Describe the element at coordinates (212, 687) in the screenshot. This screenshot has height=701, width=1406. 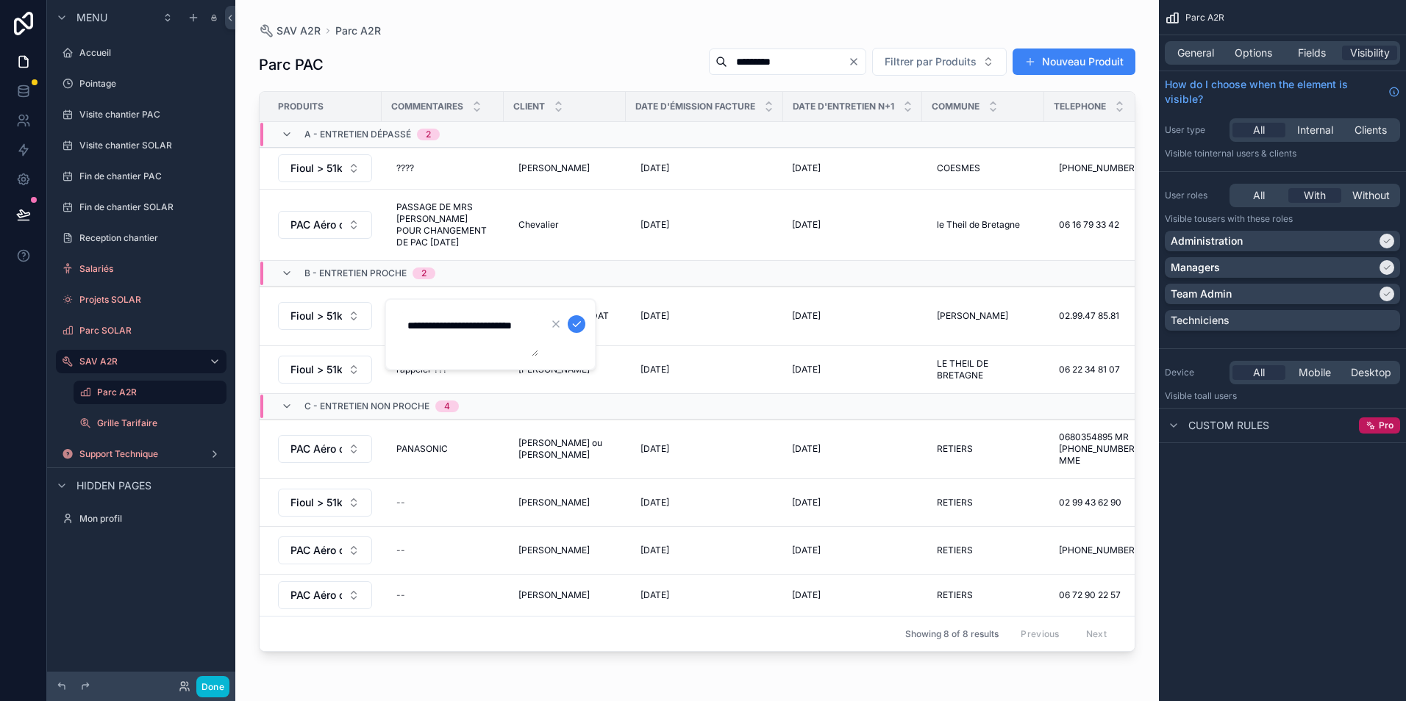
I see `button: Done` at that location.